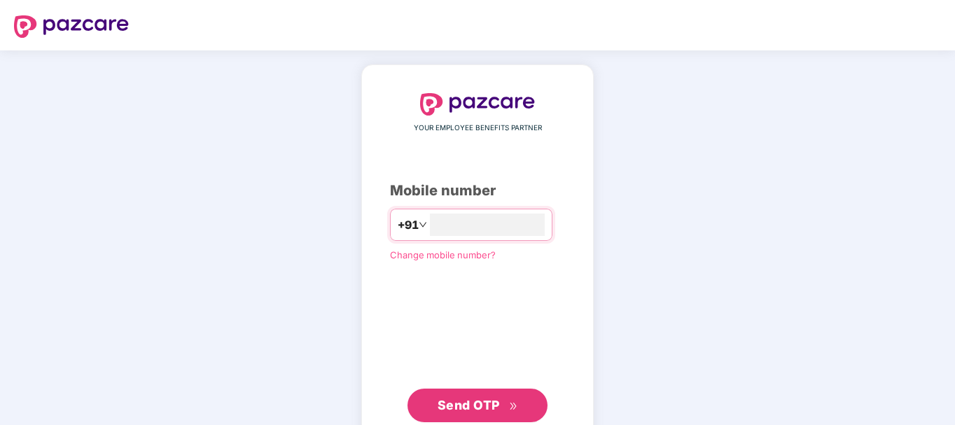 The image size is (955, 425). I want to click on span: double-right, so click(513, 406).